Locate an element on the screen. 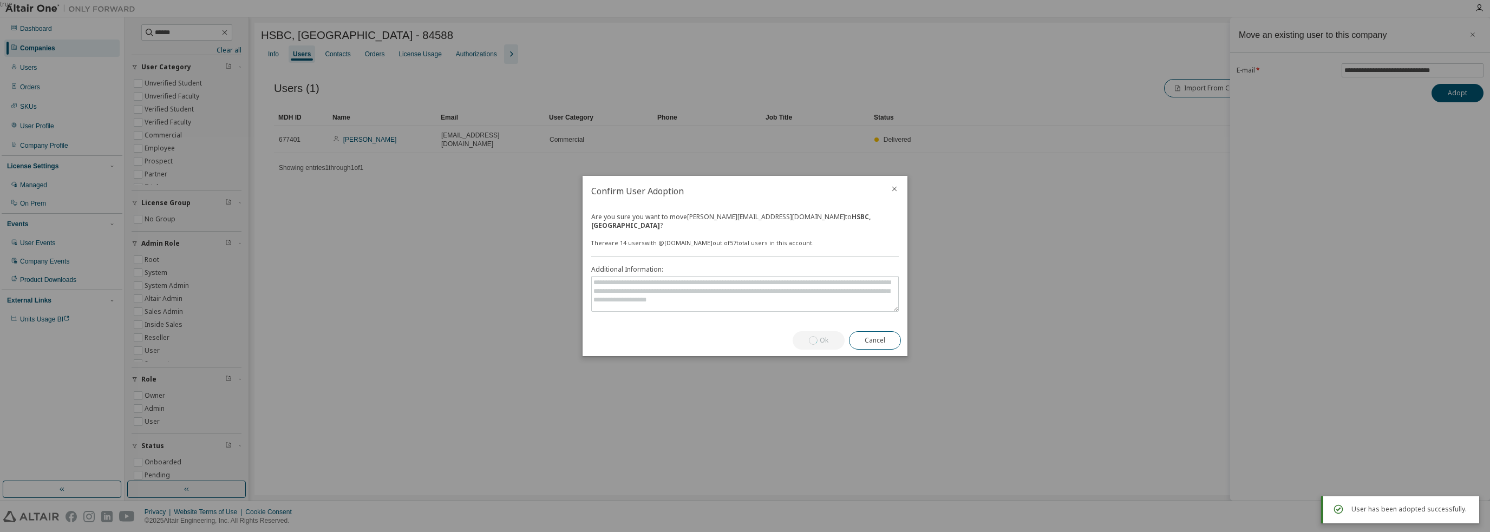 The image size is (1490, 532). button: close is located at coordinates (894, 189).